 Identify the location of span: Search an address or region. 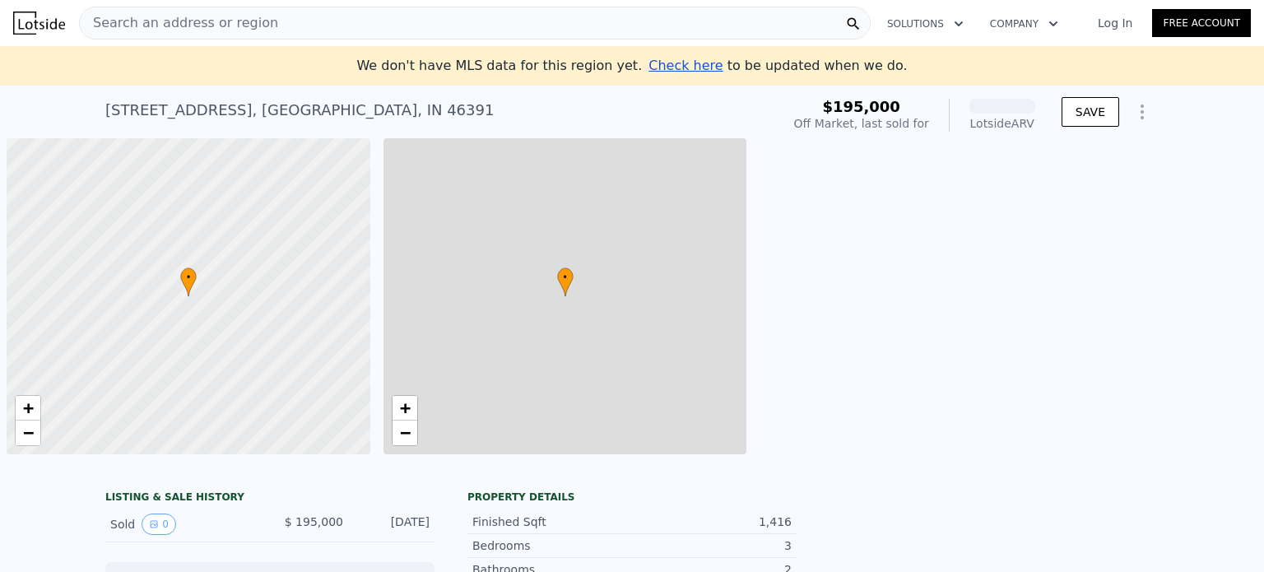
(179, 23).